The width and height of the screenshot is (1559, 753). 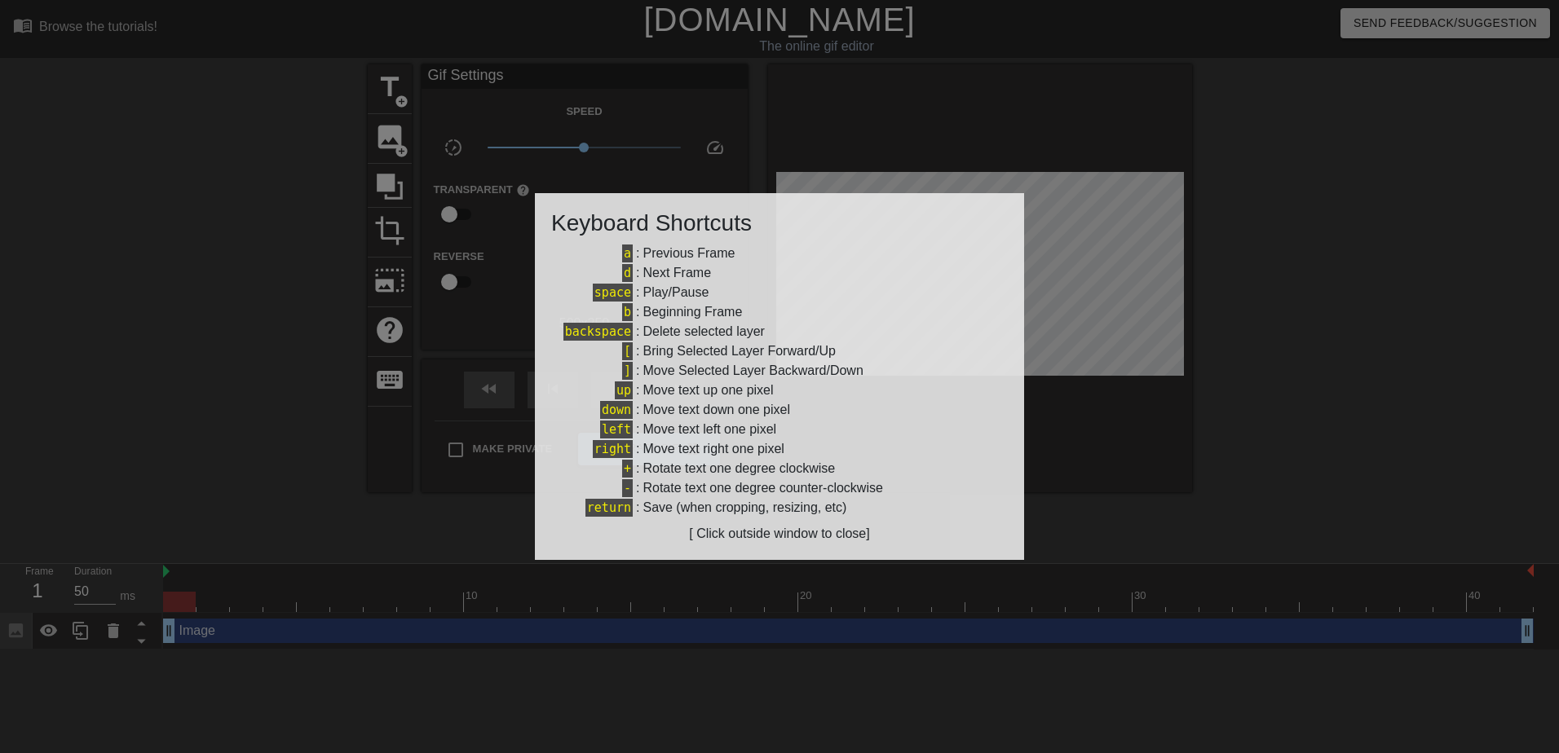 I want to click on span: return, so click(x=609, y=508).